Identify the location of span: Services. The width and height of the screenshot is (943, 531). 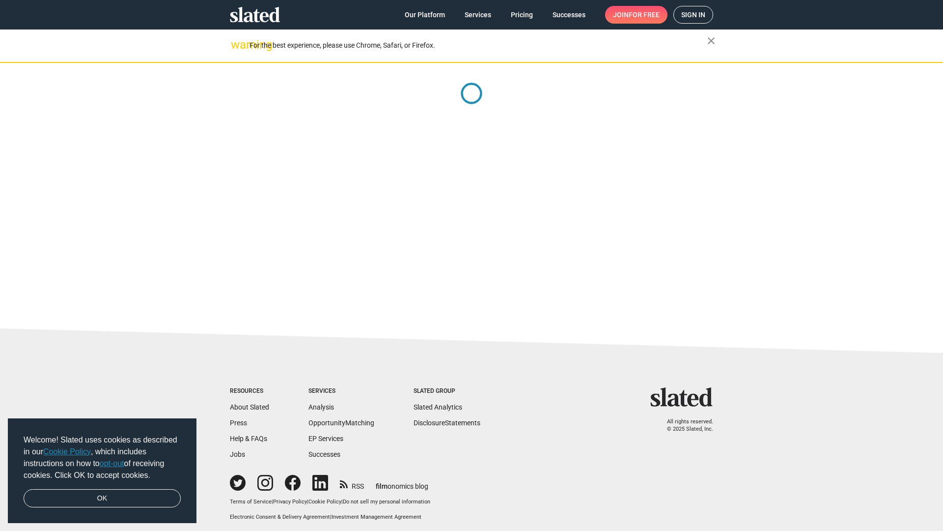
(478, 15).